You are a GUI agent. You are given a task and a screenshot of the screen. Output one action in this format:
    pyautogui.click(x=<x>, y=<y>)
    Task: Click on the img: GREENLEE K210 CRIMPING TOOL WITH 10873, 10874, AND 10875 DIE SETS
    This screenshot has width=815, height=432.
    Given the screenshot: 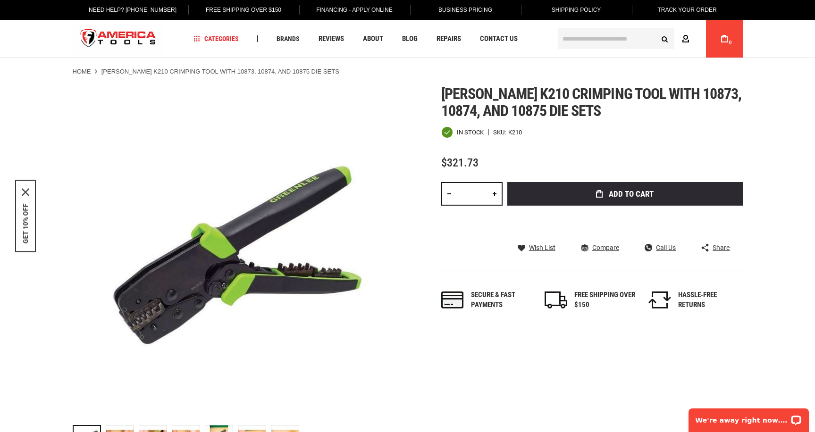 What is the action you would take?
    pyautogui.click(x=240, y=253)
    